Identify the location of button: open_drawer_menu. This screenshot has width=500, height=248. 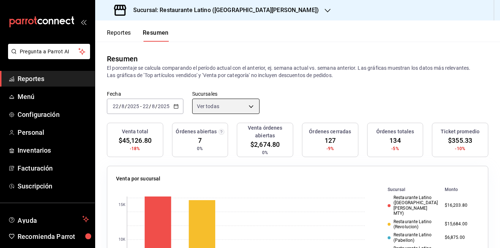
(83, 22).